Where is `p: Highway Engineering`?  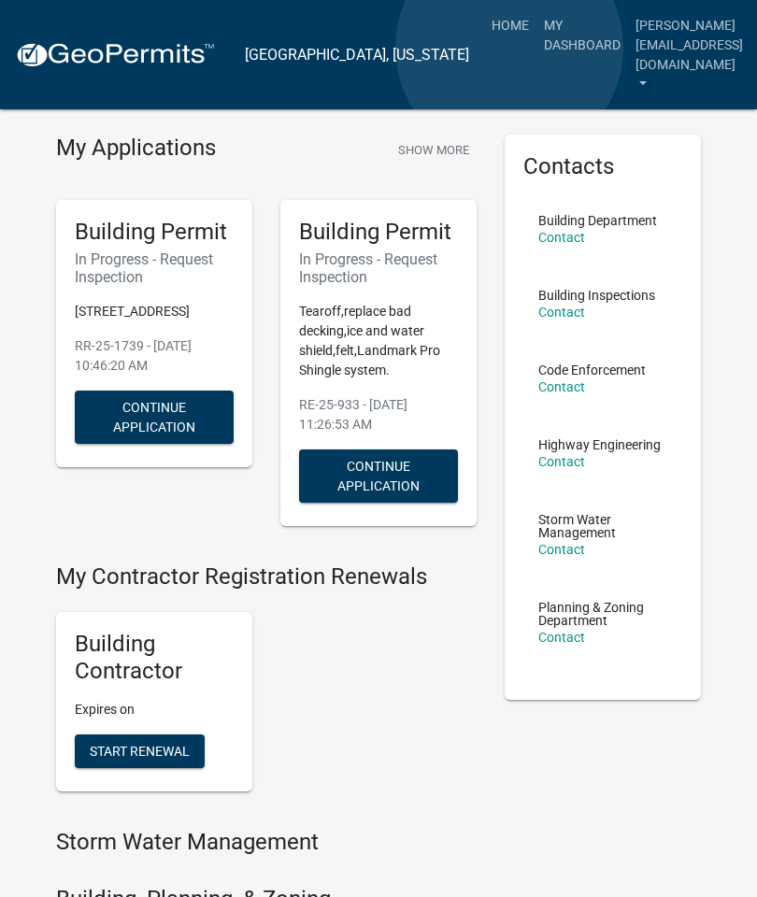 p: Highway Engineering is located at coordinates (599, 445).